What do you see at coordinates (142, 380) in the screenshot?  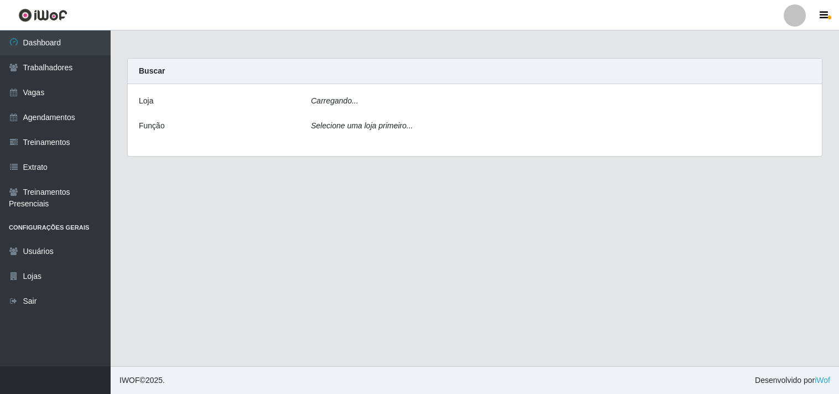 I see `span: © 2025 .` at bounding box center [142, 380].